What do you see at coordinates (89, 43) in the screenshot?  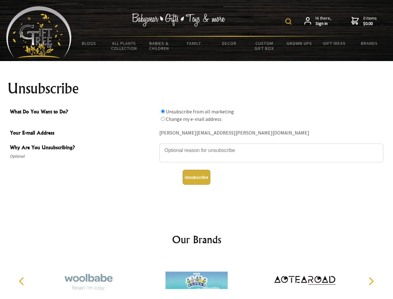 I see `a: BLOGS` at bounding box center [89, 43].